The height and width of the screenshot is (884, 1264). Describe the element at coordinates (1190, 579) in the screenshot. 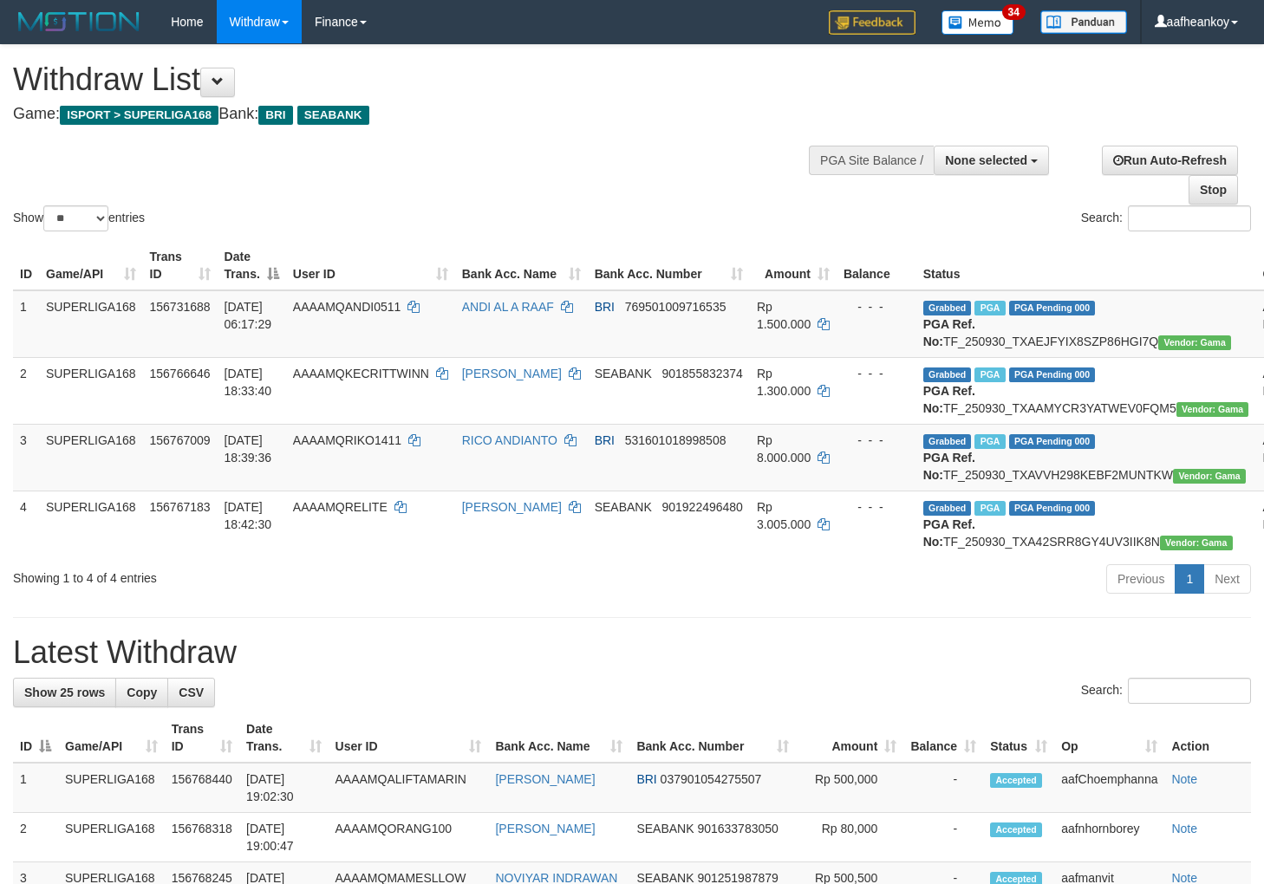

I see `a: 1` at that location.